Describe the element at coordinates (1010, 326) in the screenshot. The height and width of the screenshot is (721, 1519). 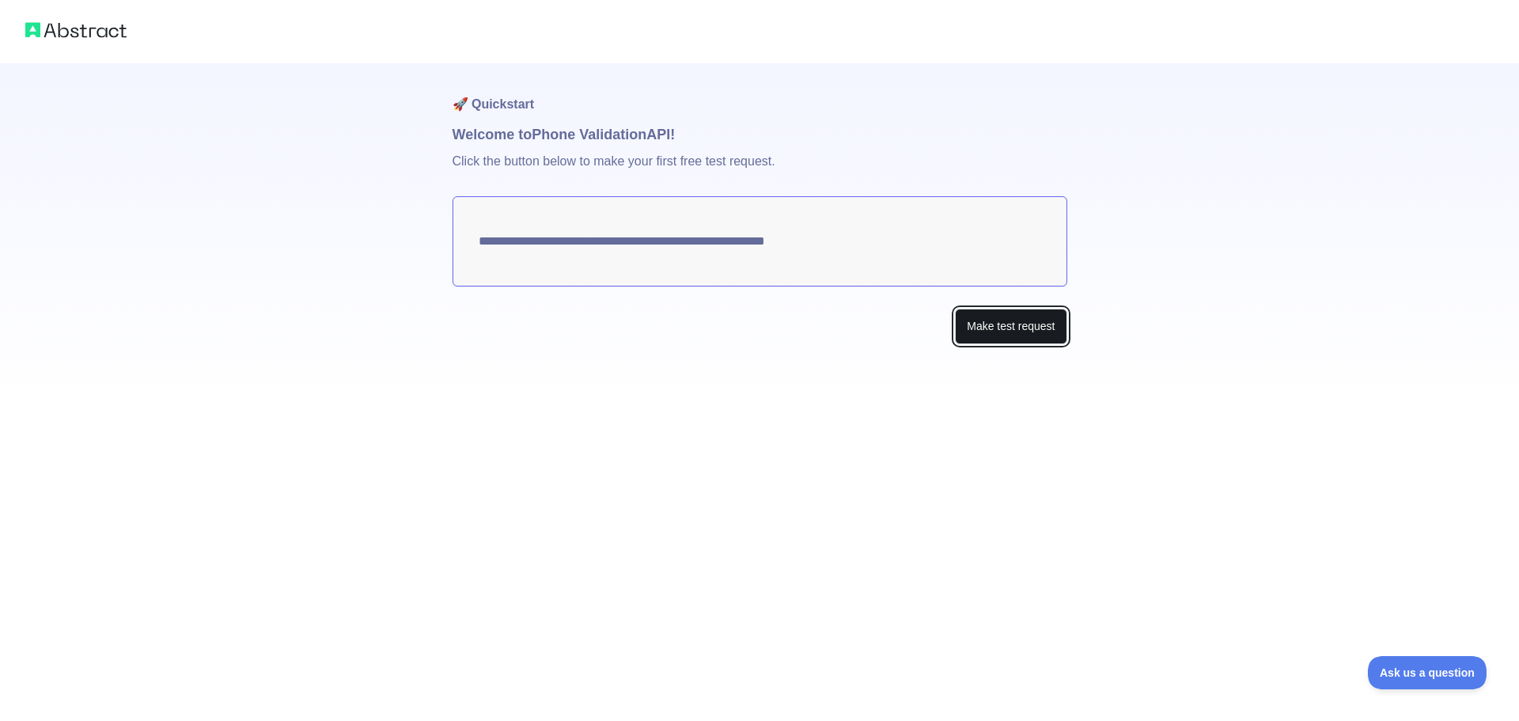
I see `button: Make test request` at that location.